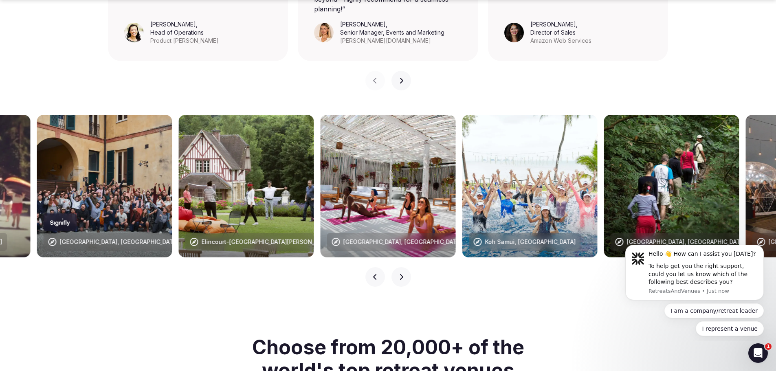  What do you see at coordinates (324, 33) in the screenshot?
I see `img: Triana Jewell-Lujan` at bounding box center [324, 33].